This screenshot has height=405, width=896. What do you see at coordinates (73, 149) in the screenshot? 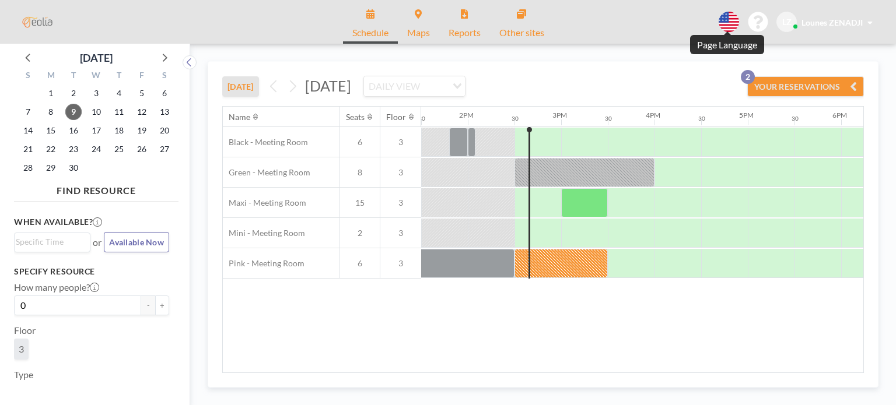
I see `span: Tuesday, September 23, 2025` at bounding box center [73, 149].